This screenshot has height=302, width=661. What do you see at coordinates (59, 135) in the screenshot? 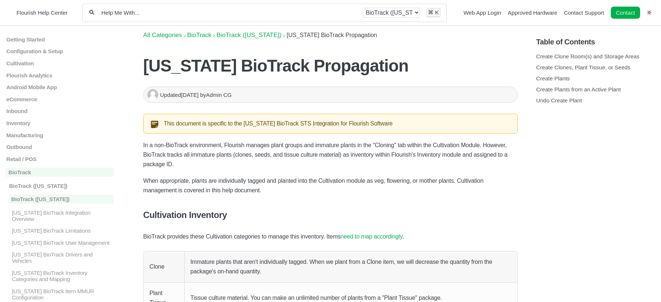
I see `p: Manufacturing` at bounding box center [59, 135].